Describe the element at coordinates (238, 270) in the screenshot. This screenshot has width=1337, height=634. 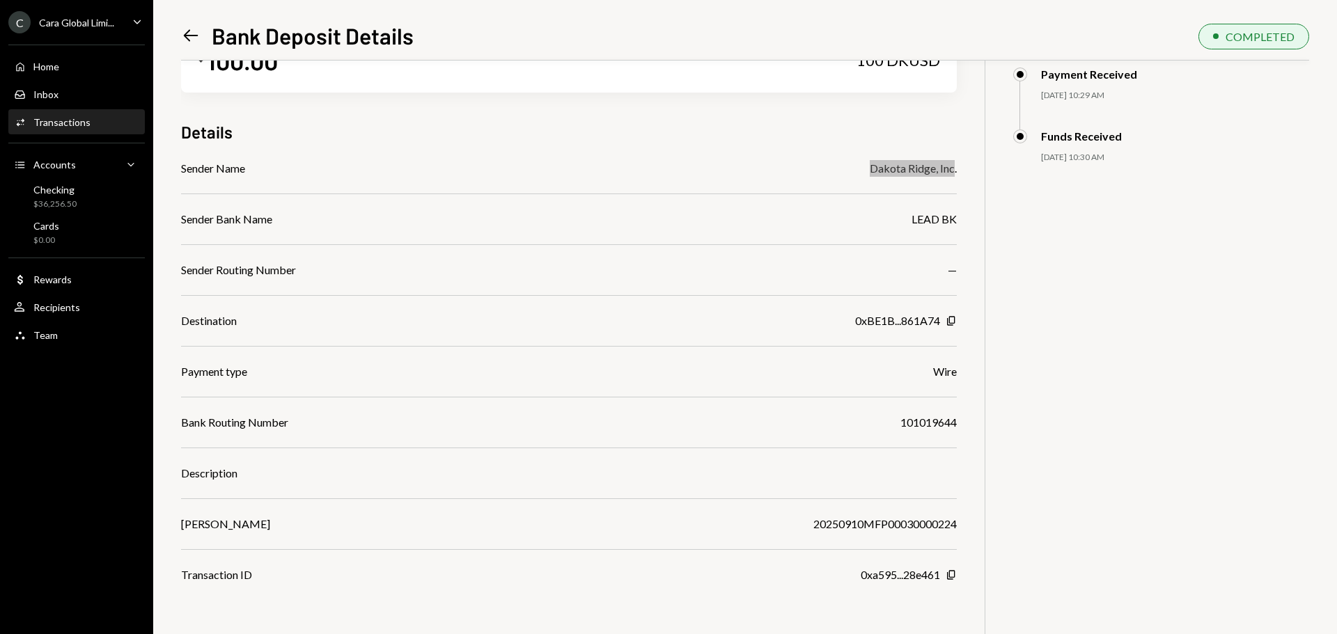
I see `div: Sender Routing Number` at that location.